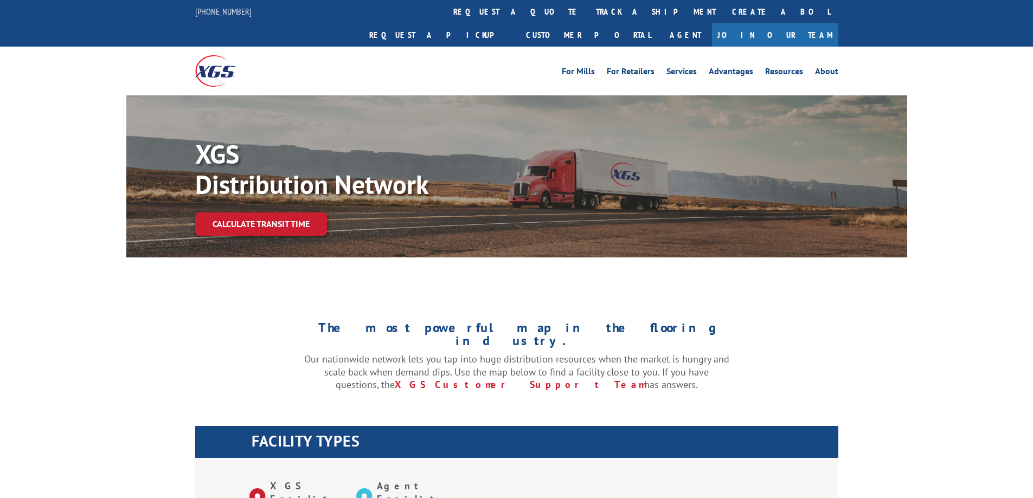 This screenshot has height=498, width=1033. I want to click on a: Join Our Team, so click(775, 35).